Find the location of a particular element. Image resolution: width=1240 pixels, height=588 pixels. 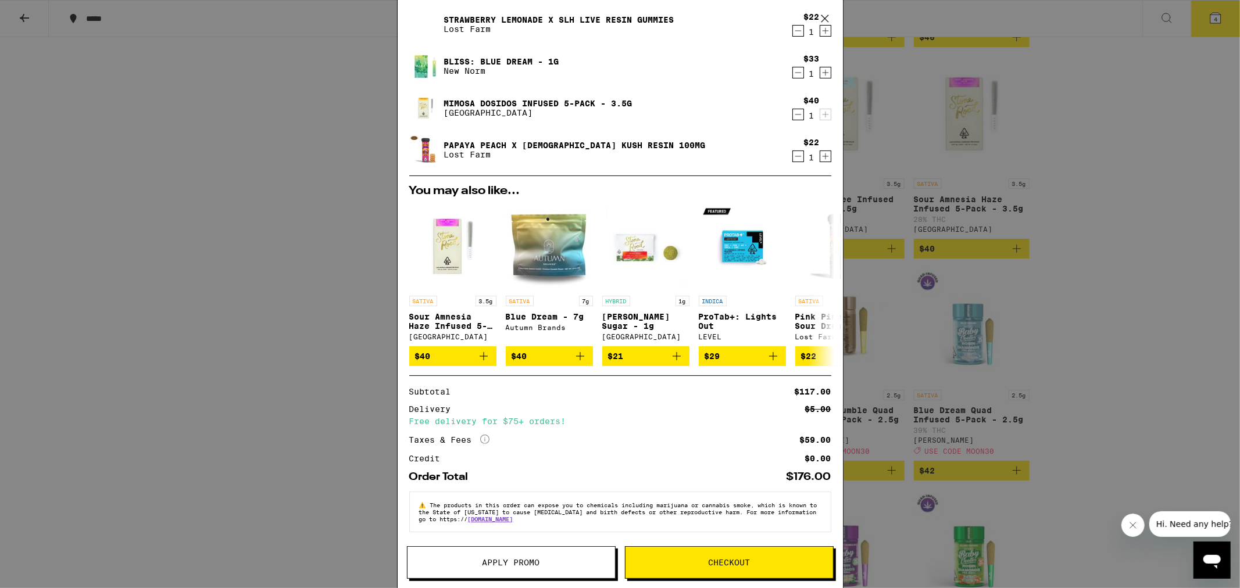

div: Delivery is located at coordinates (434, 409).